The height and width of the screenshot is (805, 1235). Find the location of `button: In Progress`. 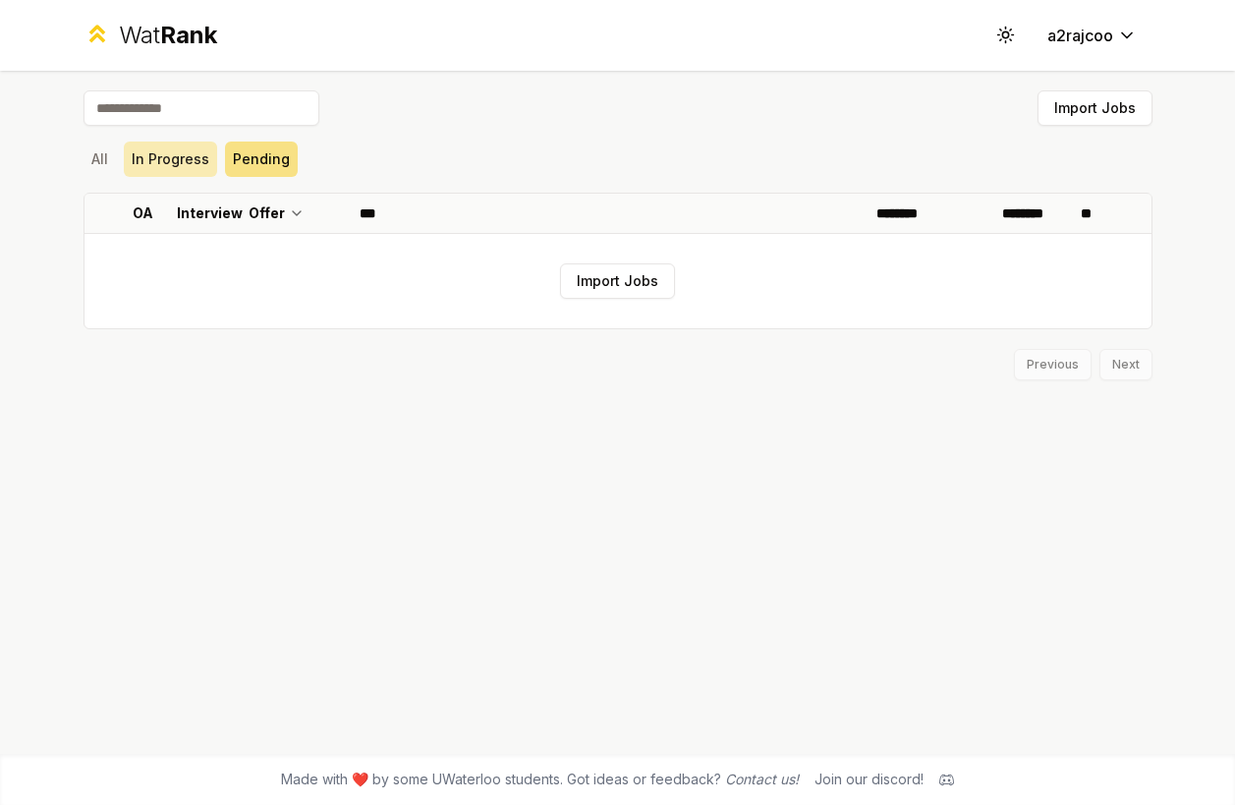

button: In Progress is located at coordinates (170, 159).